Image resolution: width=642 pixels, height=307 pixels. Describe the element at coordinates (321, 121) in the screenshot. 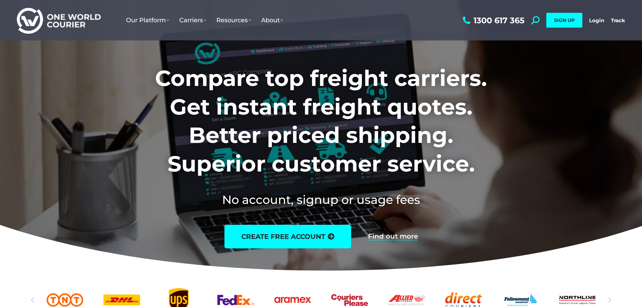

I see `h1: Compare top freight carriers. Get instant freight quotes. Better priced shipping. Superior custom...` at that location.